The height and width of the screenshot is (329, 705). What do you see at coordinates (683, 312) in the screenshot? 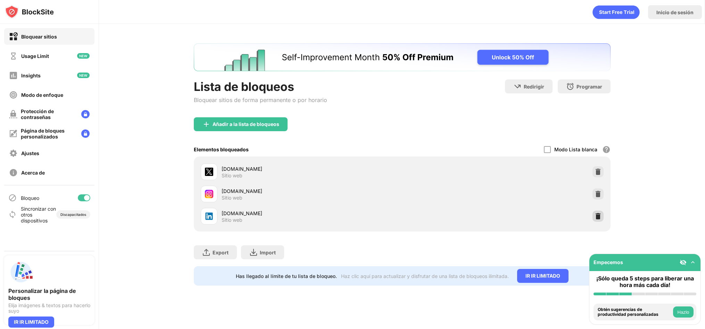
I see `button: Hazlo` at bounding box center [683, 312].